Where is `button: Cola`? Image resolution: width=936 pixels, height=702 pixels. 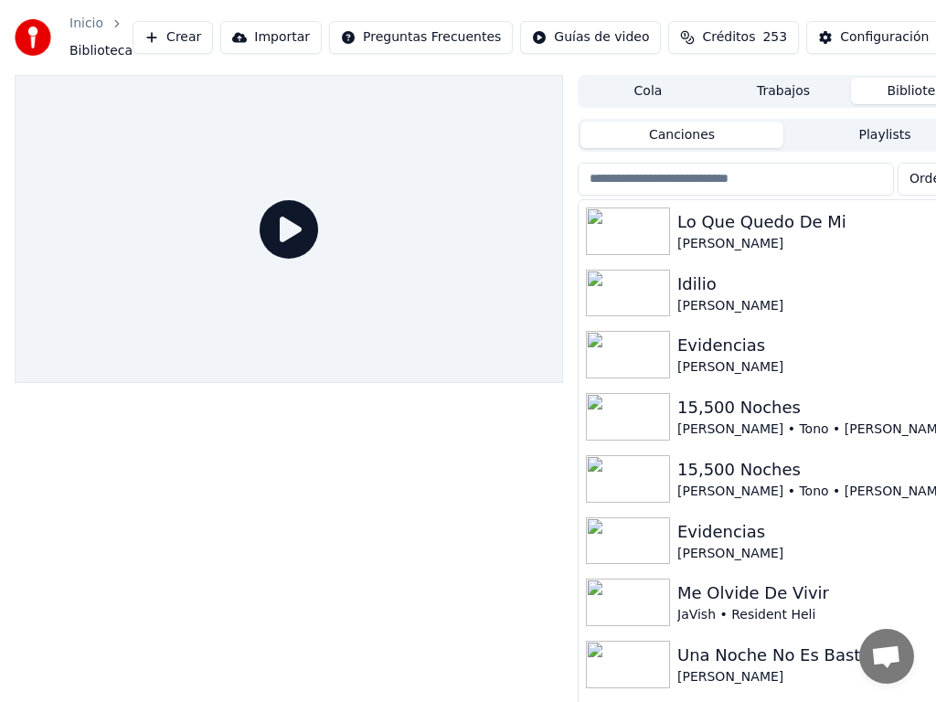 button: Cola is located at coordinates (648, 90).